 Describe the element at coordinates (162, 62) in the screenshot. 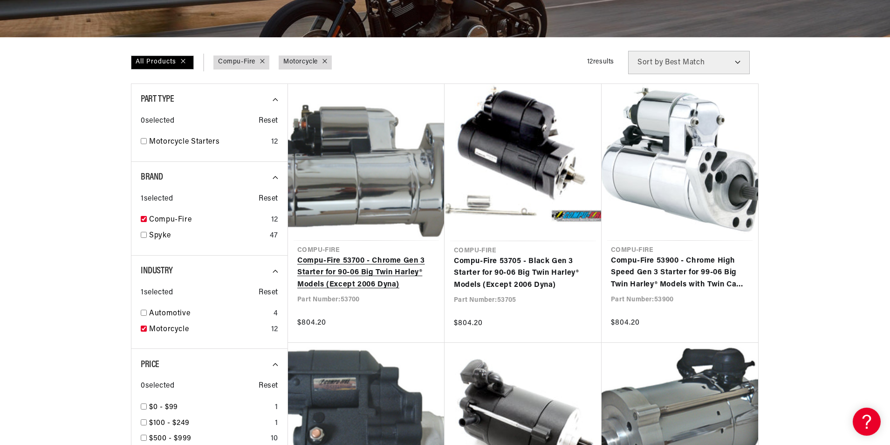

I see `div: All Products` at that location.